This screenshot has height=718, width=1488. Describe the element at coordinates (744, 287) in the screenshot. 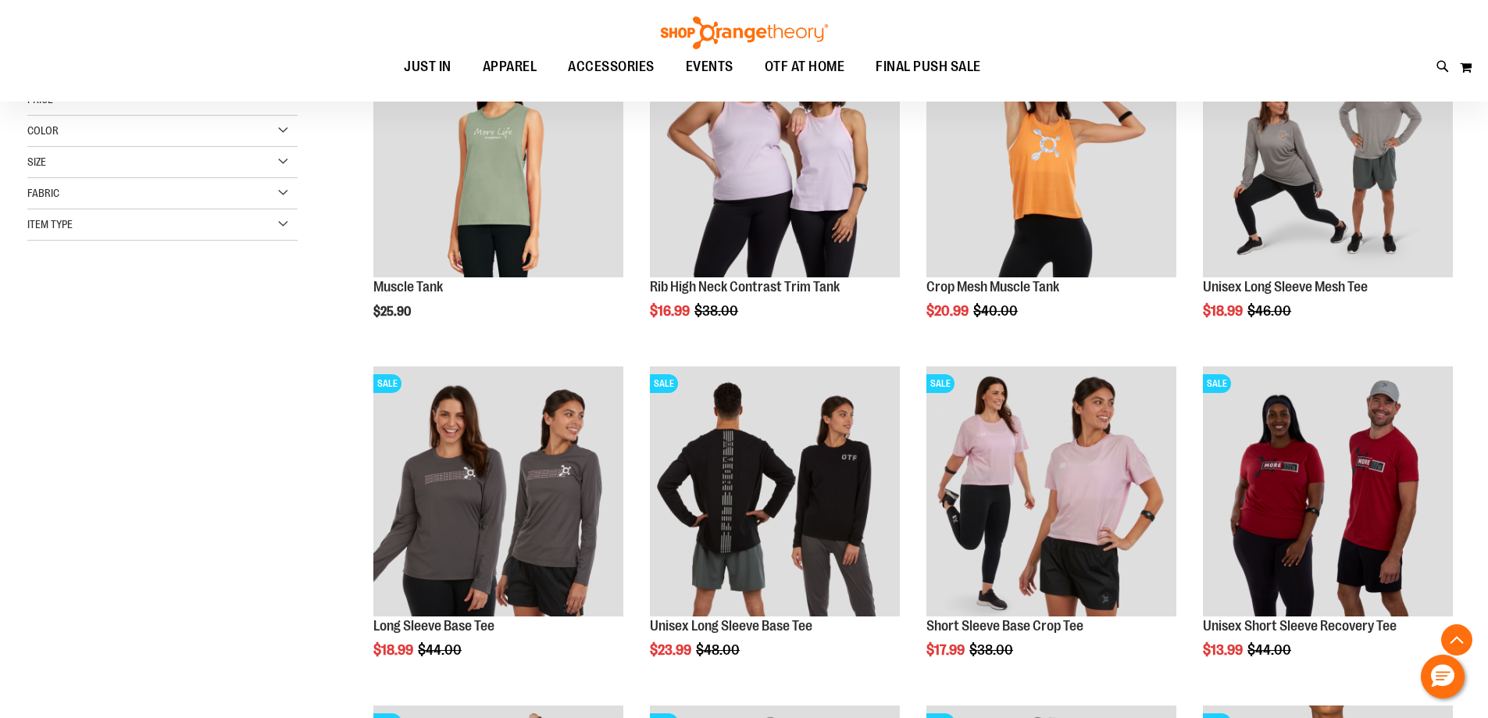

I see `a: Rib High Neck Contrast Trim Tank` at that location.